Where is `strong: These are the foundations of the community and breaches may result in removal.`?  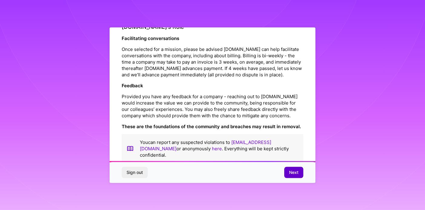 strong: These are the foundations of the community and breaches may result in removal. is located at coordinates (212, 126).